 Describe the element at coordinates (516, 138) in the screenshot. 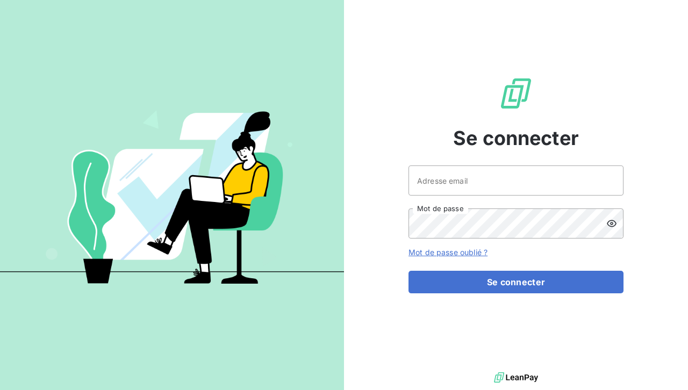

I see `span: Se connecter` at that location.